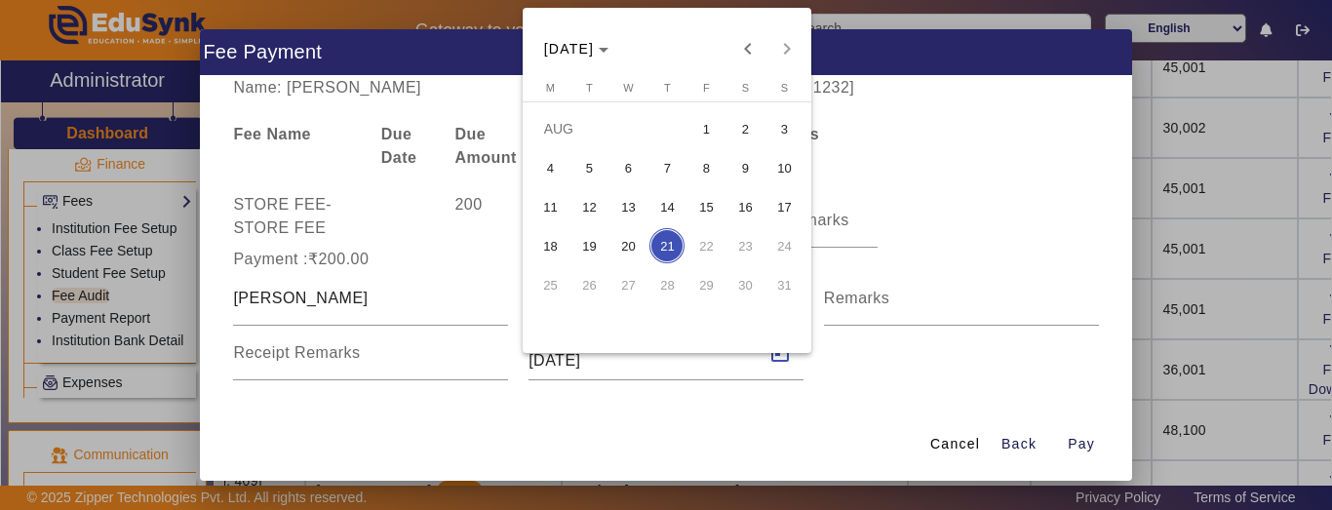 The height and width of the screenshot is (510, 1332). What do you see at coordinates (550, 168) in the screenshot?
I see `button: 4 August 2025` at bounding box center [550, 168].